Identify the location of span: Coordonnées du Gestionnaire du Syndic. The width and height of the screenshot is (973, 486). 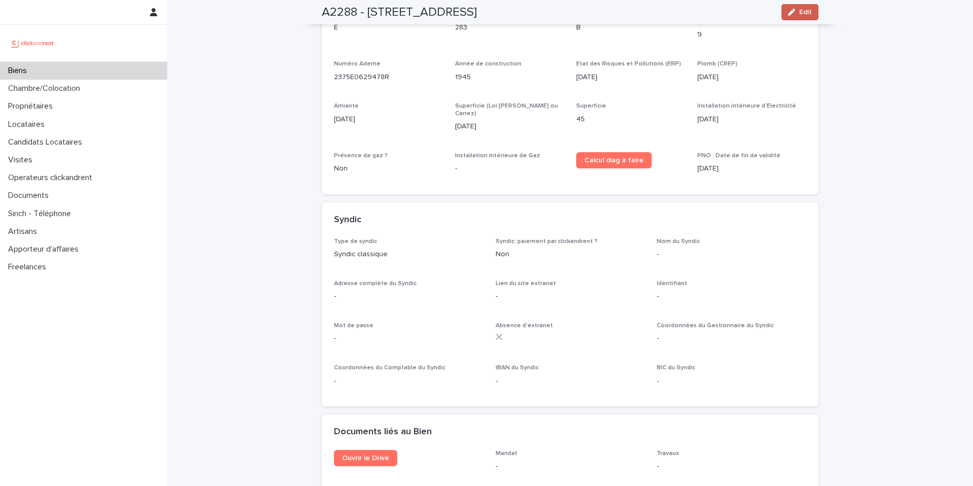
(715, 325).